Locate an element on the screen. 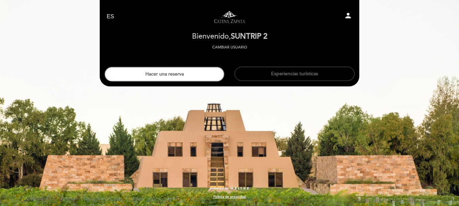 The width and height of the screenshot is (459, 206). button: Experiencias turísticas is located at coordinates (295, 74).